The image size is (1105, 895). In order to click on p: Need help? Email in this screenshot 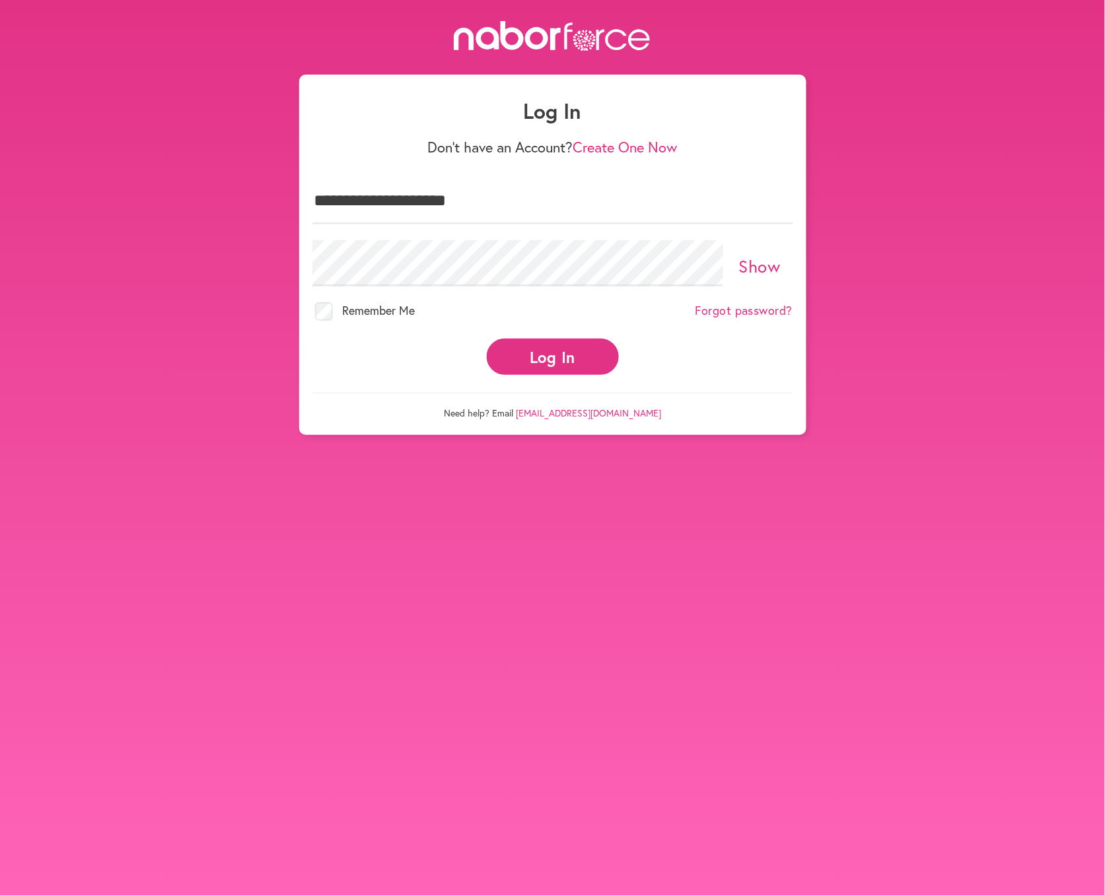, I will do `click(553, 406)`.